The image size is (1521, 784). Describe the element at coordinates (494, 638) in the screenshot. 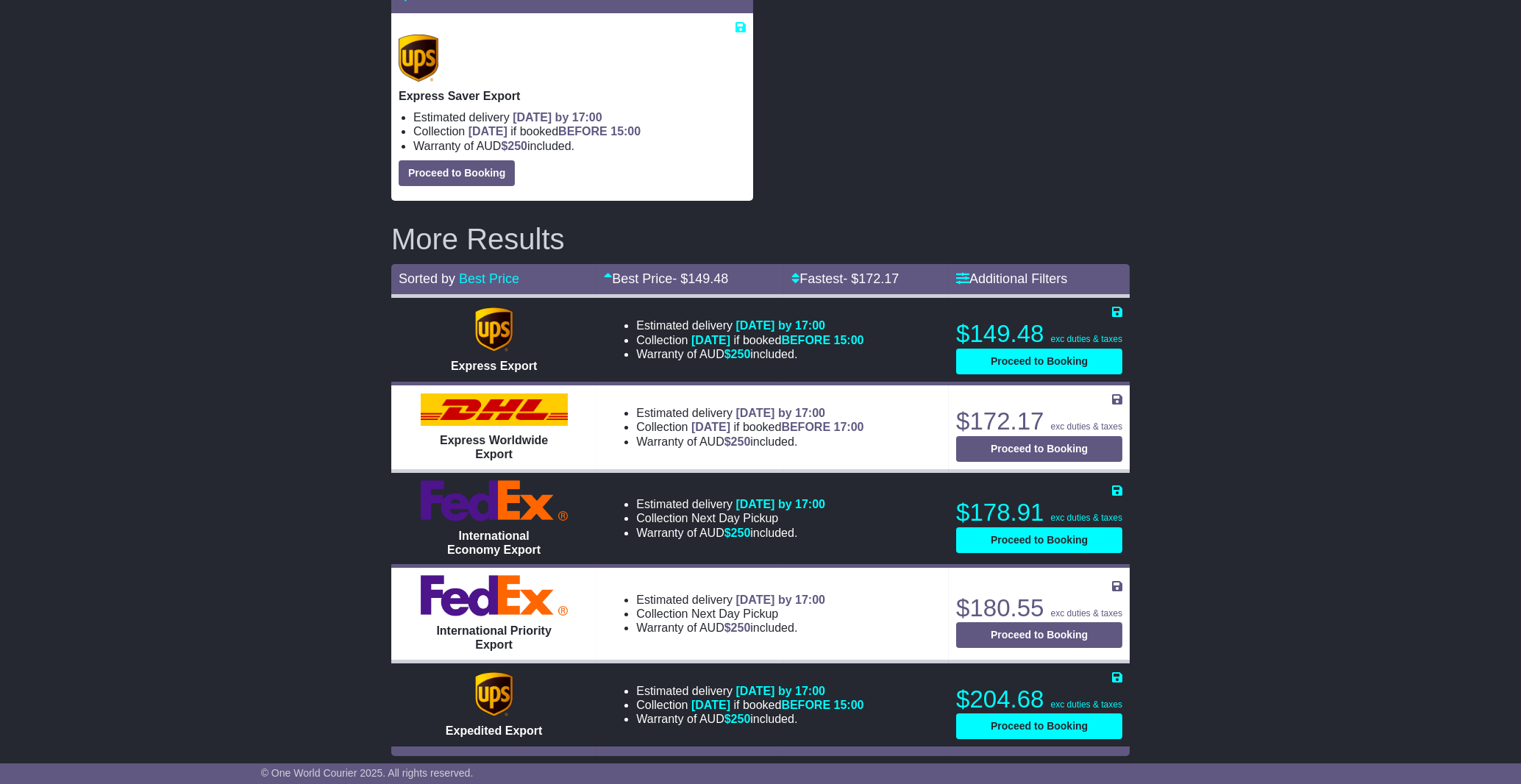

I see `span: International Priority Export` at that location.